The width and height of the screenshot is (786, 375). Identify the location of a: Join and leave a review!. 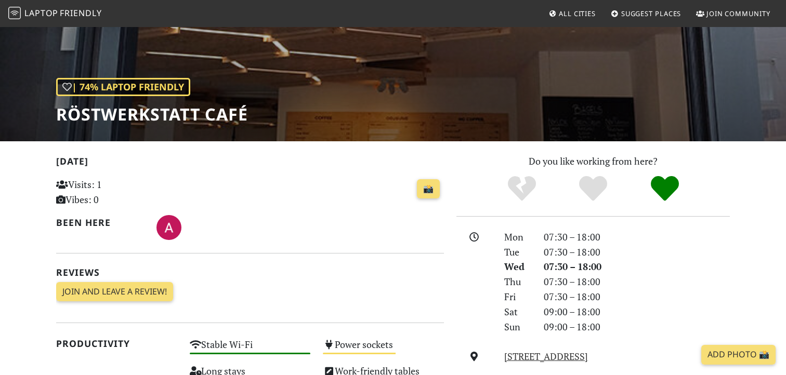
(114, 292).